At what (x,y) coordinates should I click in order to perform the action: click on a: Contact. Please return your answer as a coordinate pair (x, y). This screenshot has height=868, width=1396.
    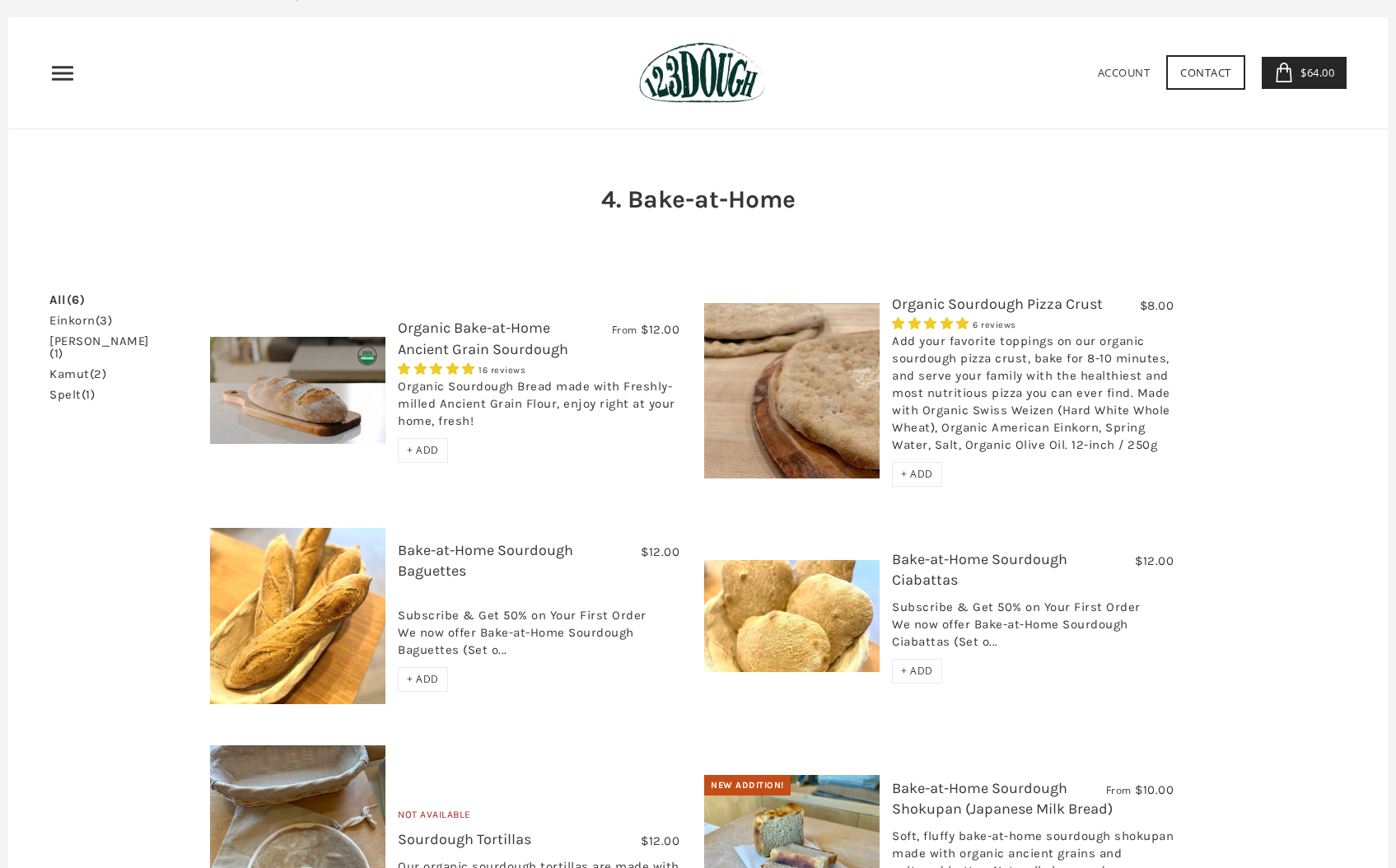
    Looking at the image, I should click on (1205, 72).